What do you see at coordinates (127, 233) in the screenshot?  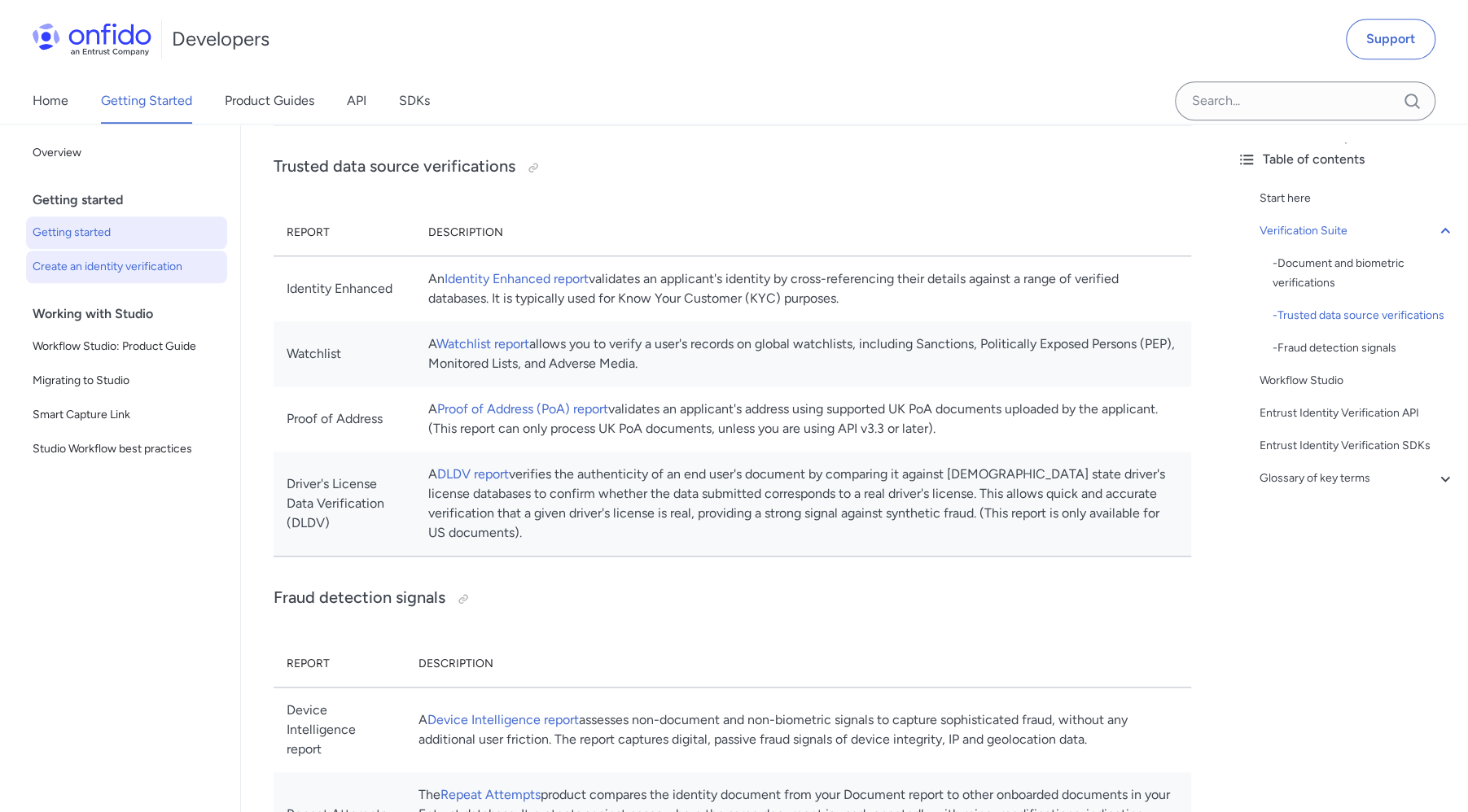 I see `a: Getting started` at bounding box center [127, 233].